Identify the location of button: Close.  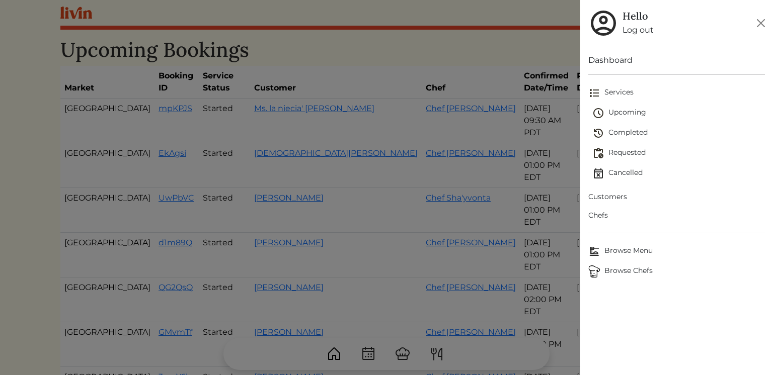
(761, 23).